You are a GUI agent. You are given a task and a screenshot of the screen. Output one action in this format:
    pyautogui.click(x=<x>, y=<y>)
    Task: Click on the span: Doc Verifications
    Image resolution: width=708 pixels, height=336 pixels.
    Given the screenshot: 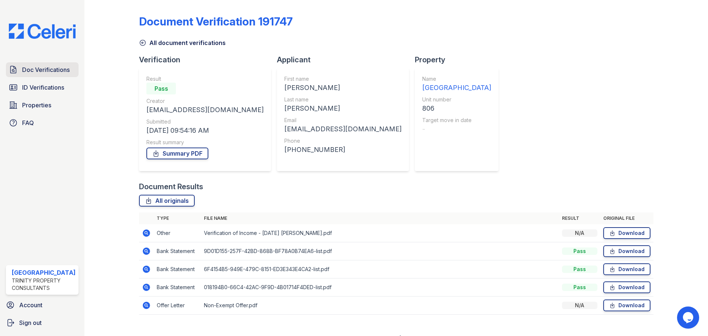 What is the action you would take?
    pyautogui.click(x=46, y=70)
    